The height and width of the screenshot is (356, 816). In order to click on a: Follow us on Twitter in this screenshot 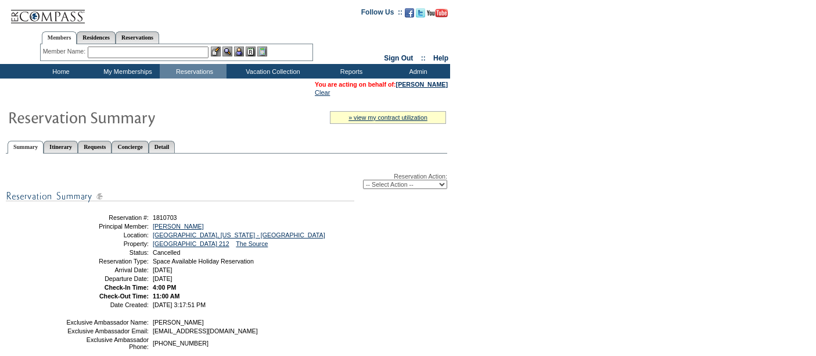, I will do `click(421, 15)`.